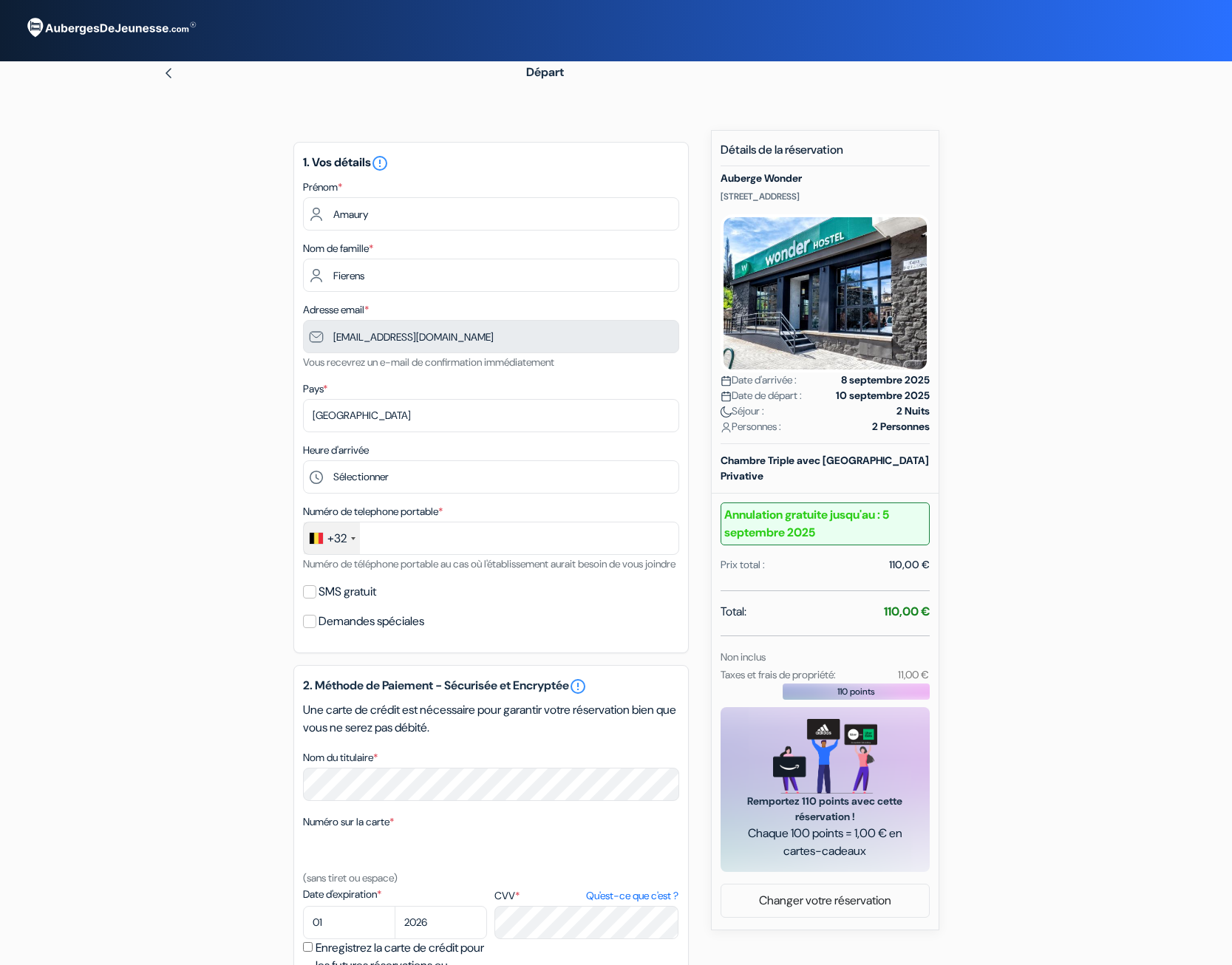 Image resolution: width=1232 pixels, height=965 pixels. What do you see at coordinates (338, 248) in the screenshot?
I see `label: Nom de famille` at bounding box center [338, 248].